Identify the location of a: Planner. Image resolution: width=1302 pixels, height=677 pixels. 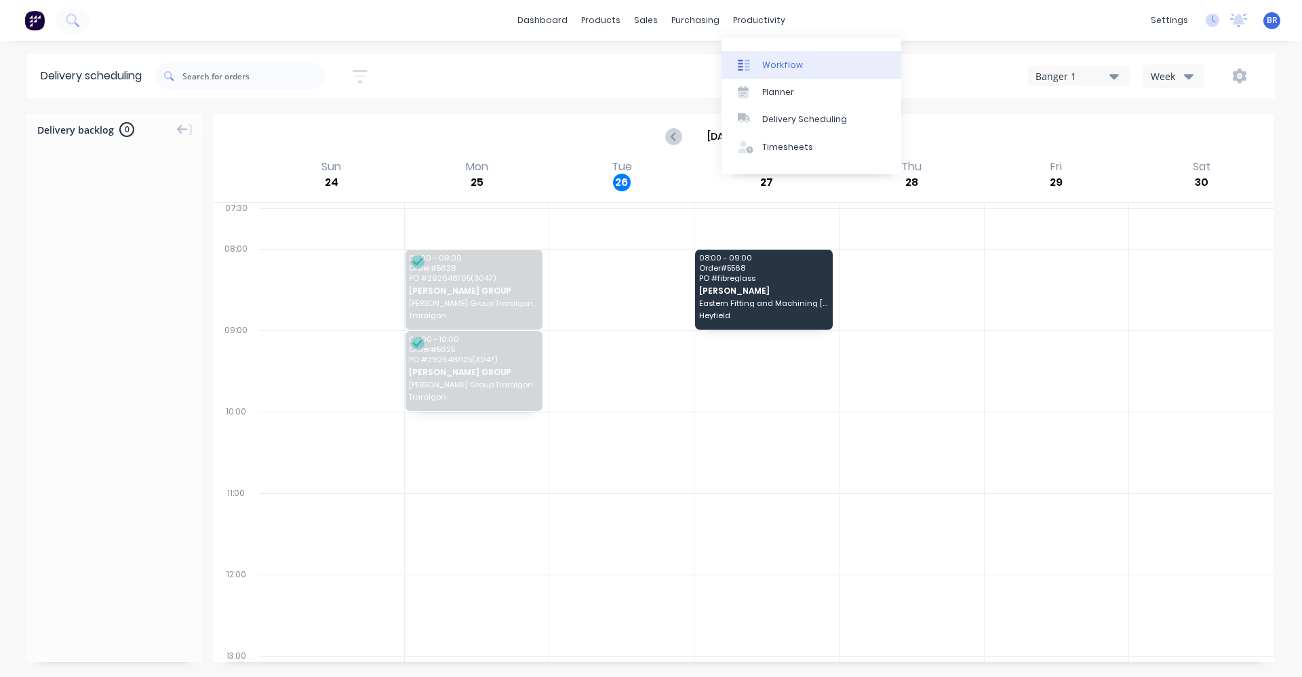
(811, 92).